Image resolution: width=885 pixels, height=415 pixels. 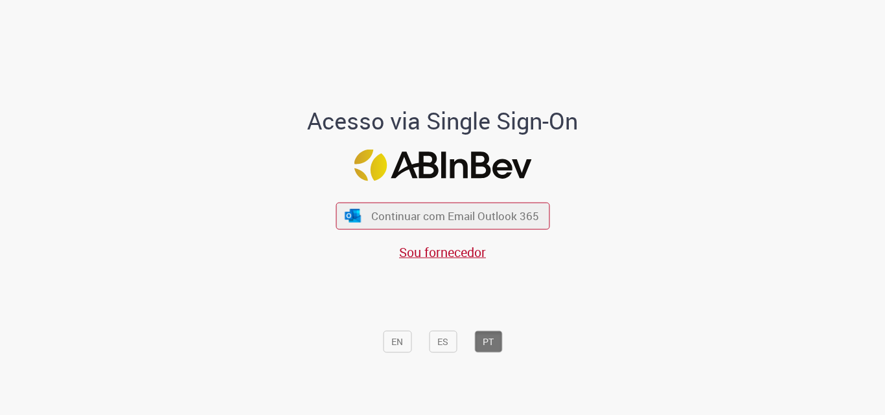 What do you see at coordinates (443, 342) in the screenshot?
I see `button: ES` at bounding box center [443, 342].